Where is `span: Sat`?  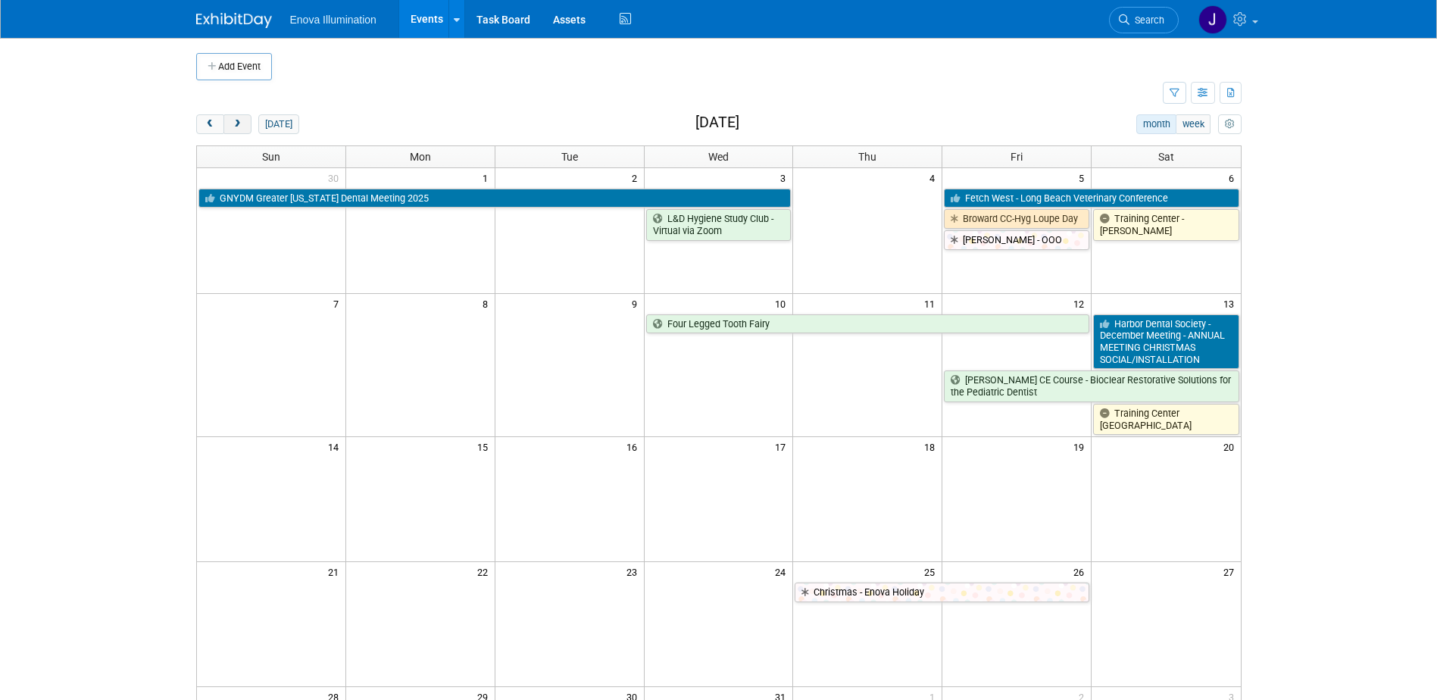
span: Sat is located at coordinates (1166, 157).